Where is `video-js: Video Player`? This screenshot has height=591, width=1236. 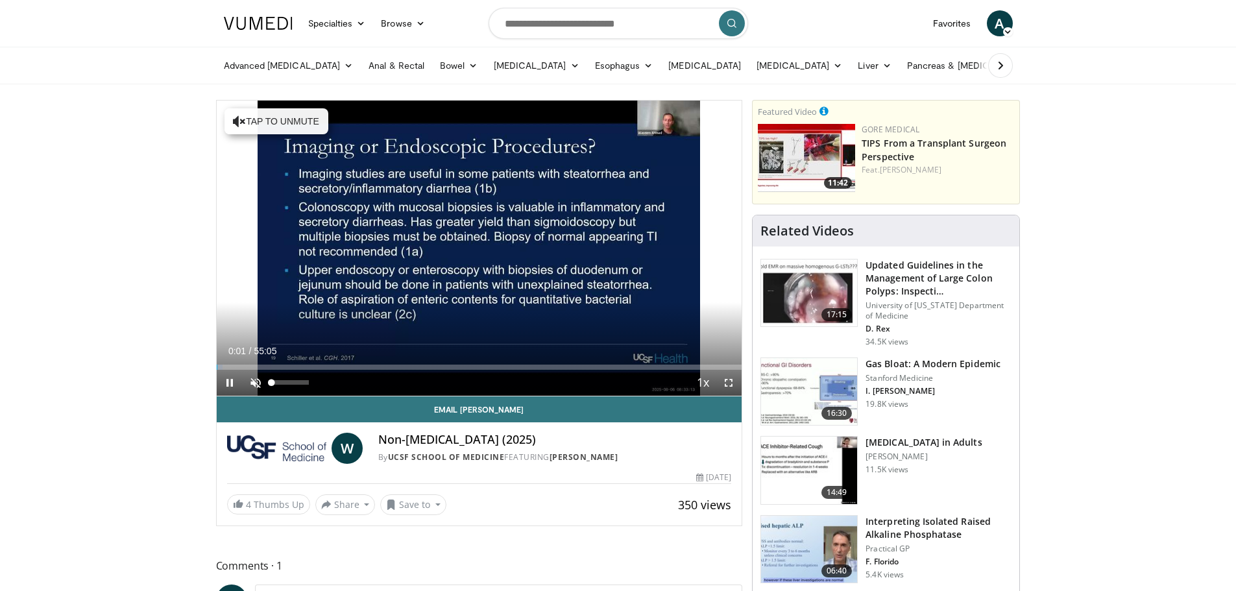
video-js: Video Player is located at coordinates (479, 248).